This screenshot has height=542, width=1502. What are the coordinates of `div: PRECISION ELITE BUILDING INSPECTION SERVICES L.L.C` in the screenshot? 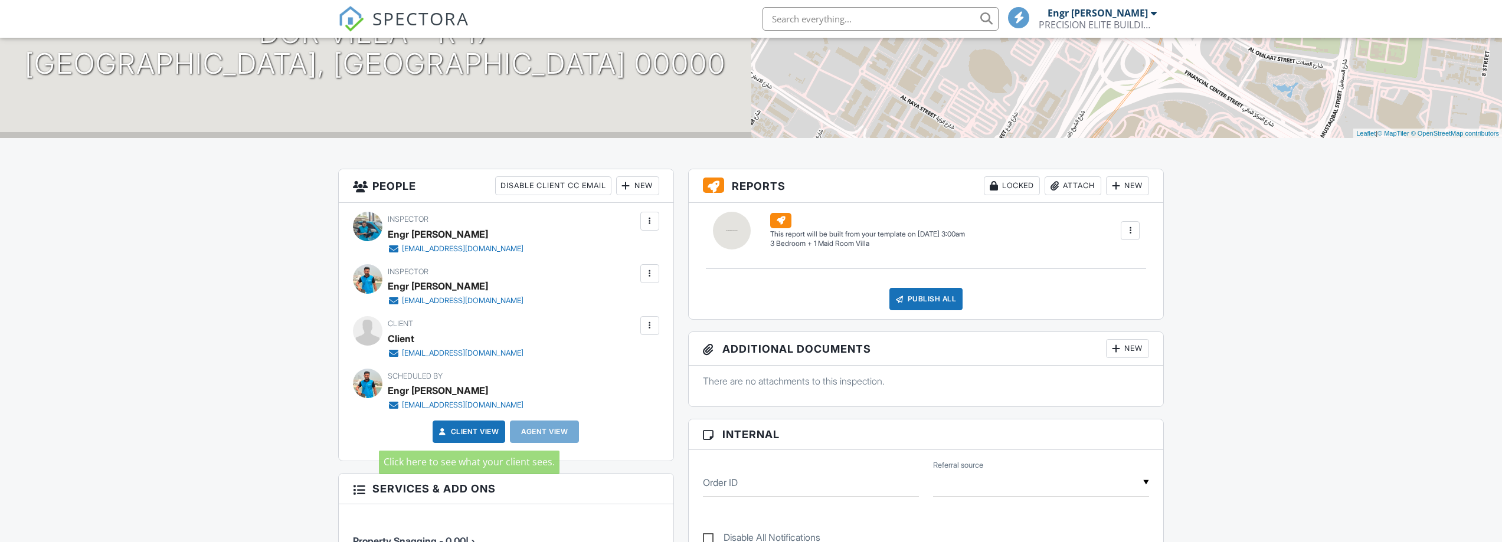 It's located at (1098, 25).